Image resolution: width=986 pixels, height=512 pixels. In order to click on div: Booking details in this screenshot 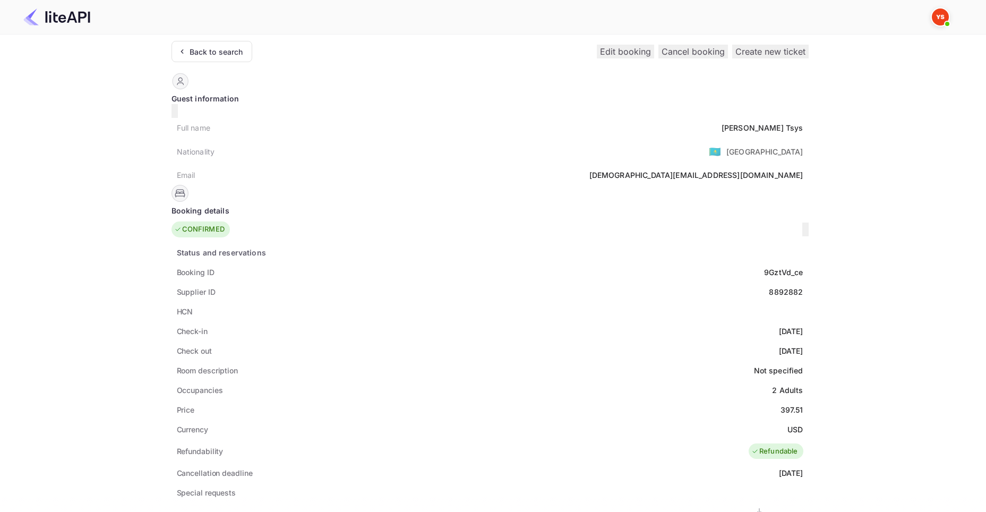, I will do `click(490, 210)`.